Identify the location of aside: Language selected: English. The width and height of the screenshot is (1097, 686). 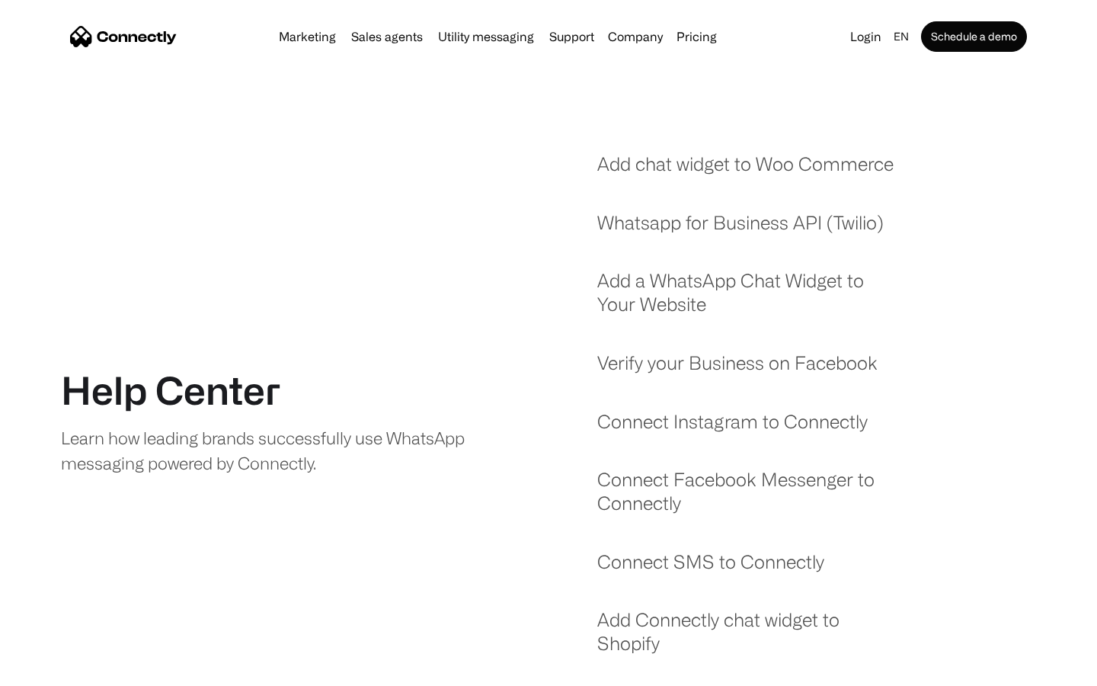
(53, 669).